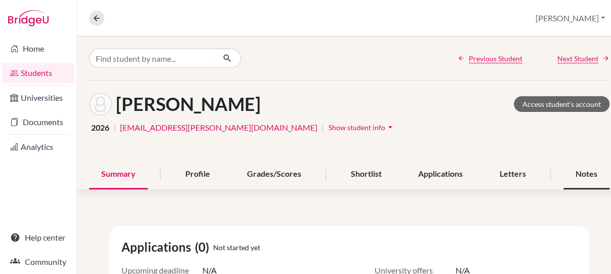 This screenshot has height=274, width=611. What do you see at coordinates (390, 127) in the screenshot?
I see `i: arrow_drop_down` at bounding box center [390, 127].